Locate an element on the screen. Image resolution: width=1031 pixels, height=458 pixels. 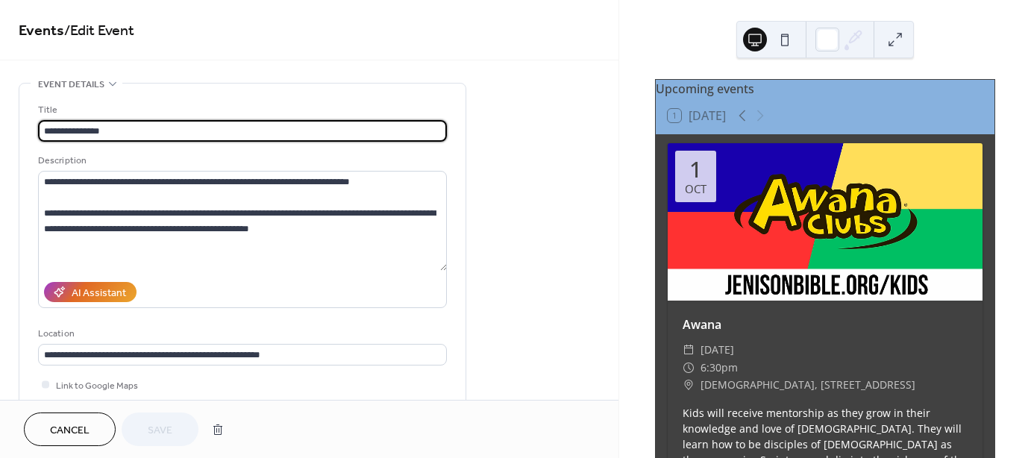
div: AI Assistant is located at coordinates (98, 293).